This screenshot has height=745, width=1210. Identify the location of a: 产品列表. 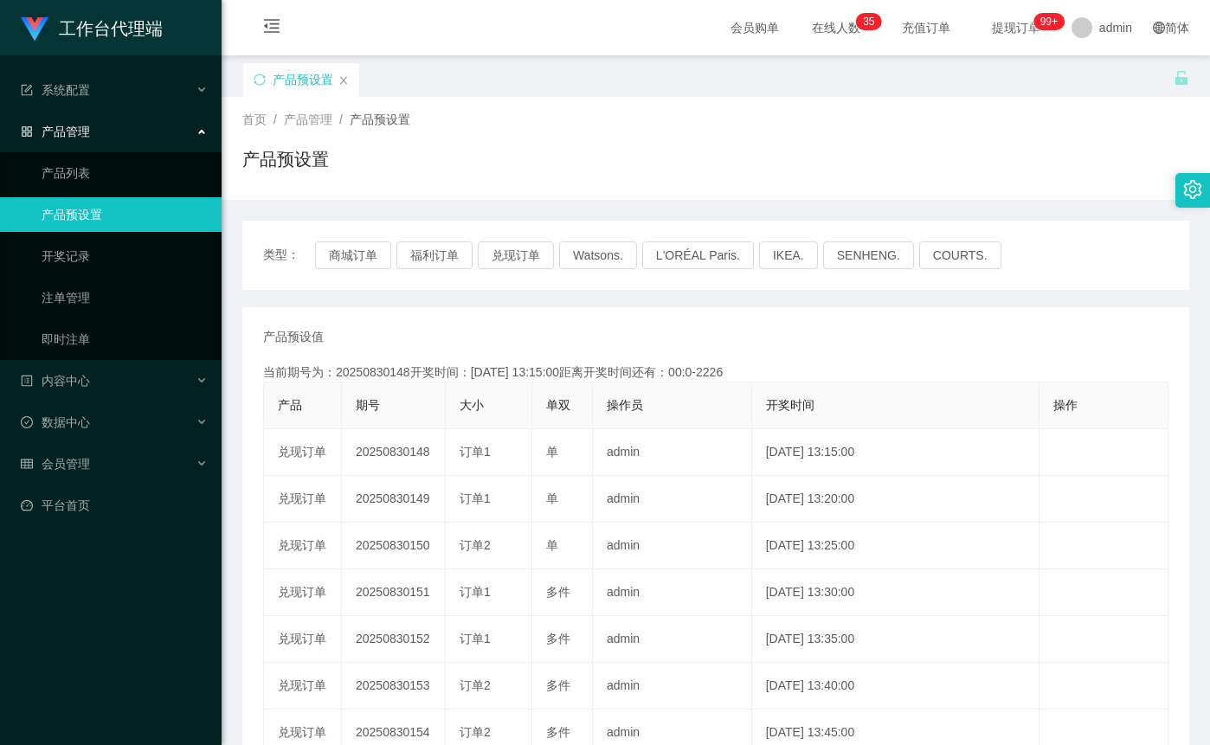
(125, 173).